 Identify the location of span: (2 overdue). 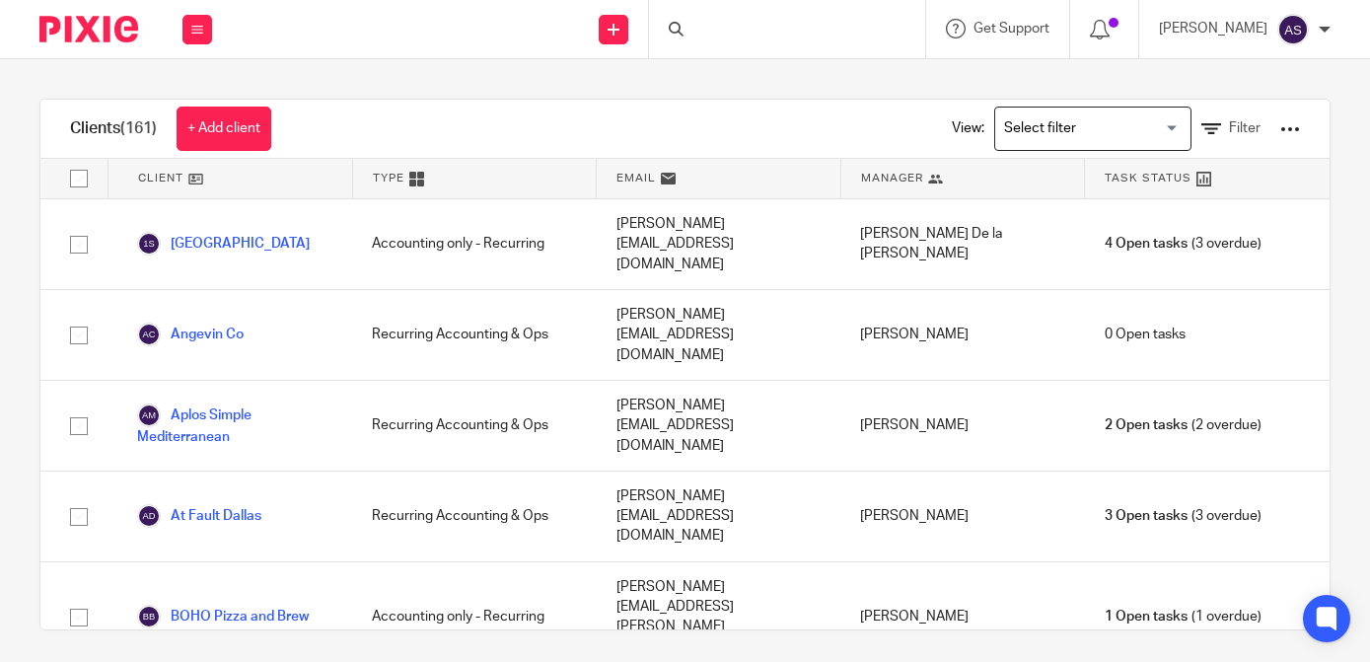
(1183, 425).